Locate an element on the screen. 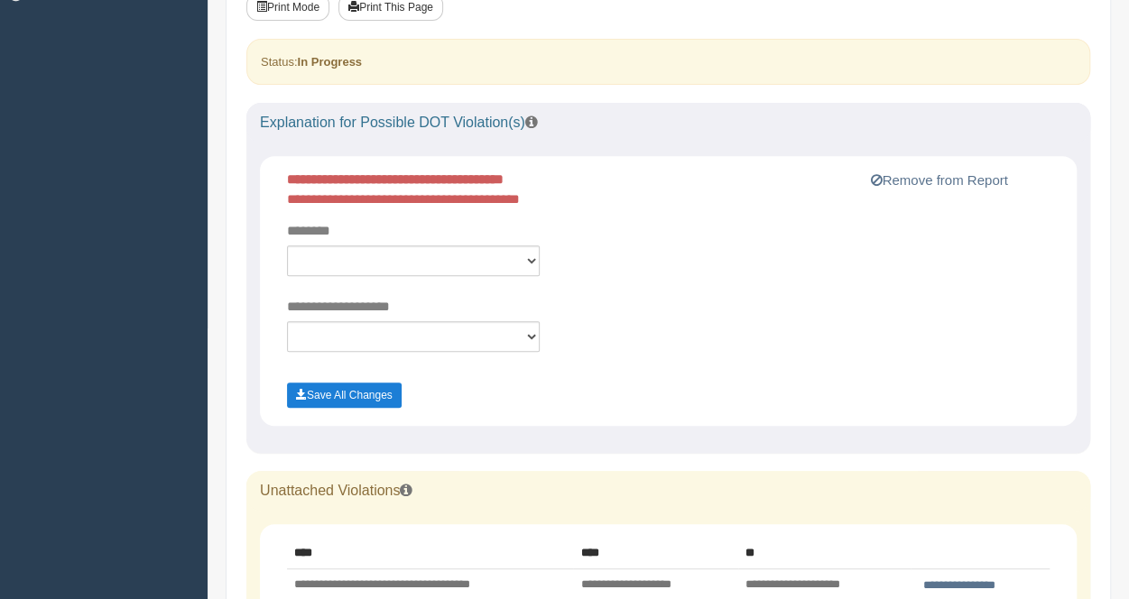  button: Remove from Report is located at coordinates (939, 181).